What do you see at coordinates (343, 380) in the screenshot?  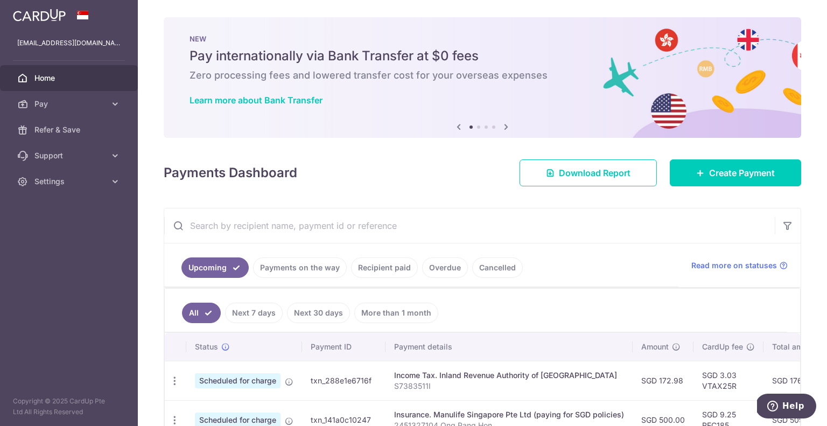 I see `td: txn_288e1e6716f` at bounding box center [343, 380].